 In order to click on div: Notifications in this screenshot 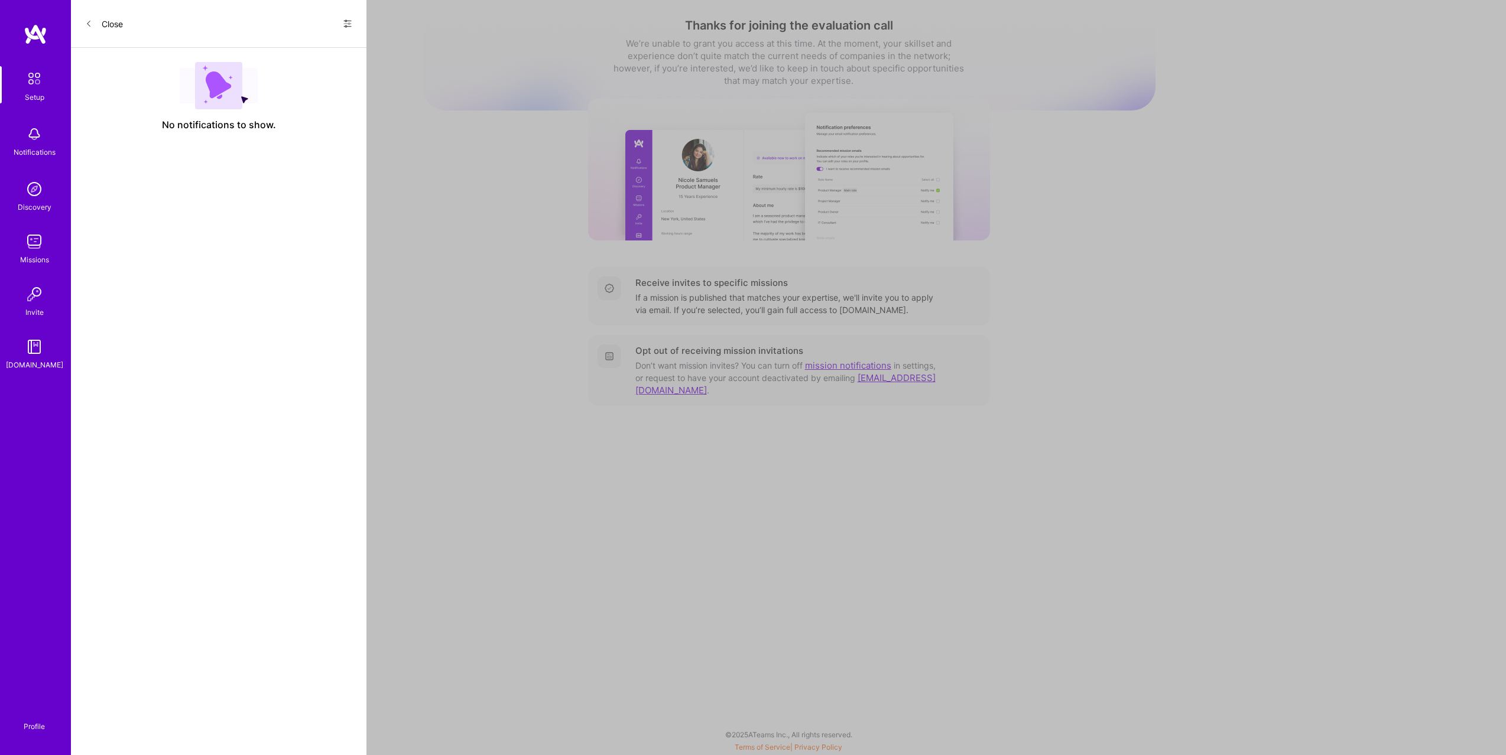, I will do `click(34, 152)`.